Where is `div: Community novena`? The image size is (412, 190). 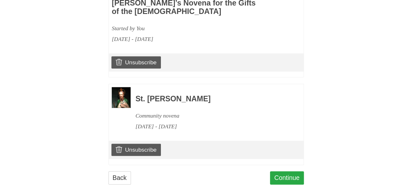 div: Community novena is located at coordinates (211, 116).